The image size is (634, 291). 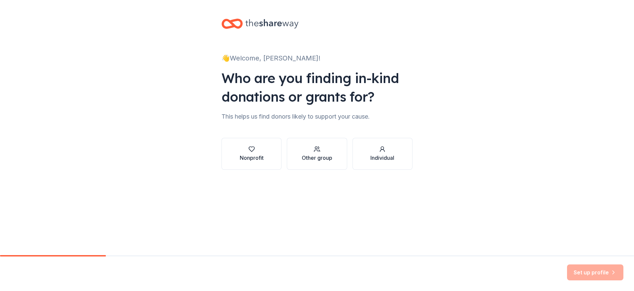 I want to click on div: Nonprofit, so click(x=252, y=158).